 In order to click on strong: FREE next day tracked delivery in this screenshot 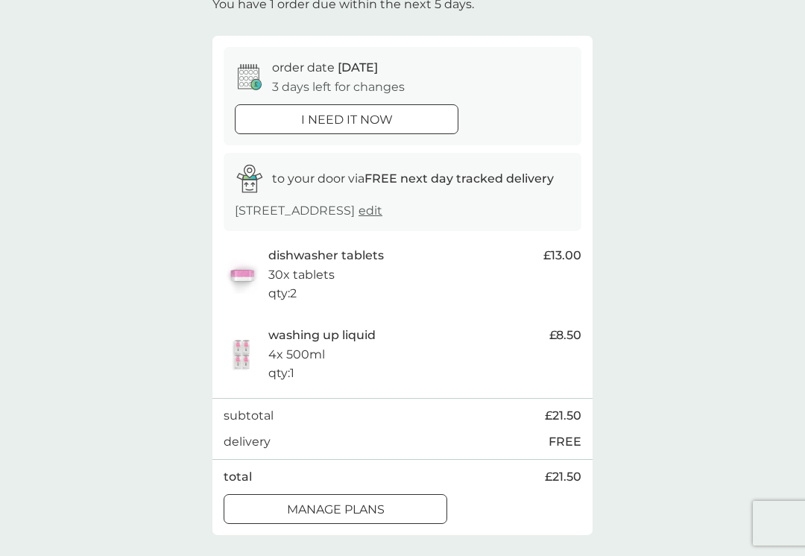, I will do `click(459, 178)`.